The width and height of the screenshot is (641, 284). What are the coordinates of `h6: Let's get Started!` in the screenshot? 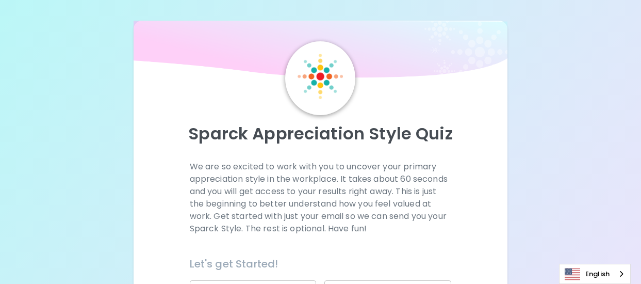 It's located at (321, 264).